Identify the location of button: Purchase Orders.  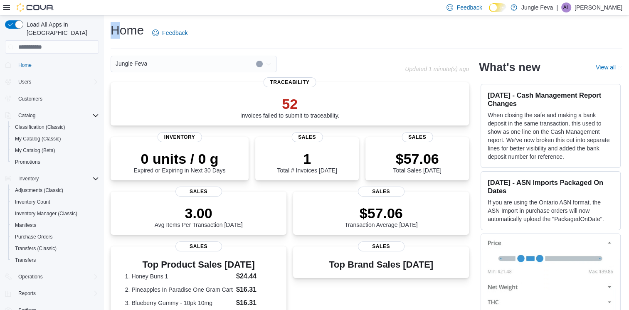
(55, 237).